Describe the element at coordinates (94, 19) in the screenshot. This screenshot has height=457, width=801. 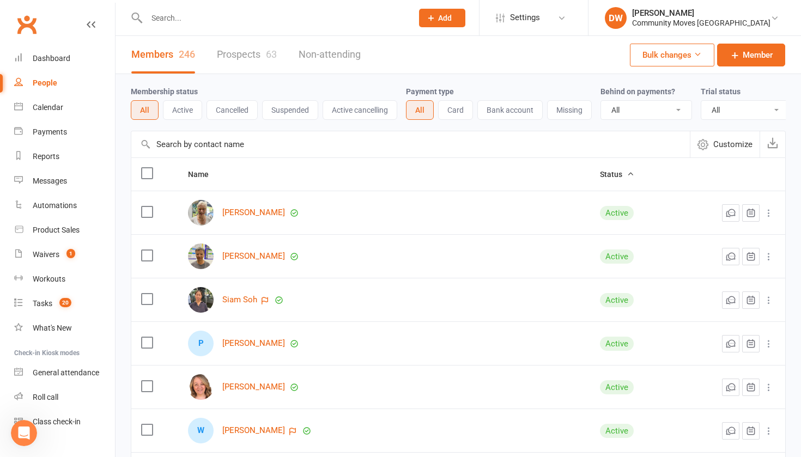
I see `p: The team can also help` at that location.